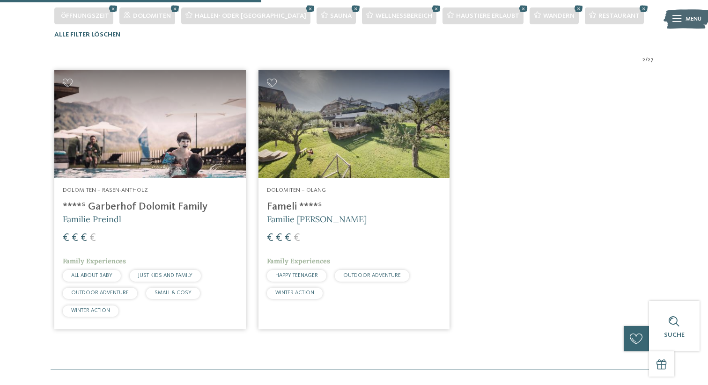 Image resolution: width=708 pixels, height=385 pixels. I want to click on span: SMALL & COSY, so click(173, 293).